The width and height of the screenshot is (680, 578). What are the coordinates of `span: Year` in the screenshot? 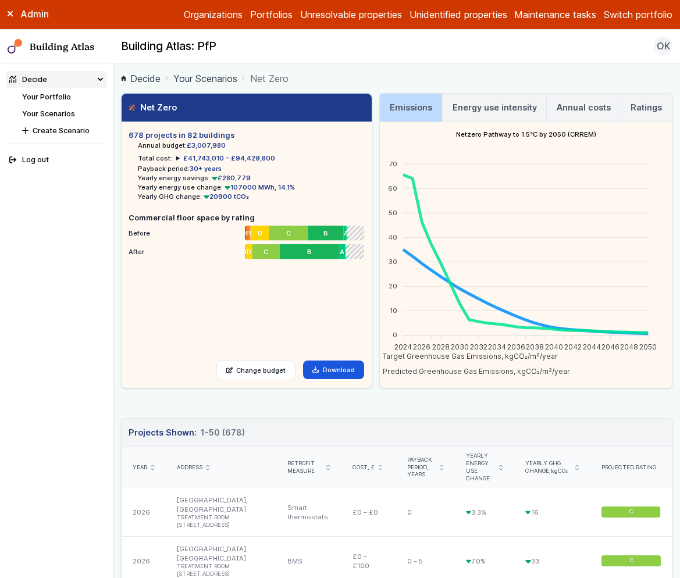 It's located at (140, 467).